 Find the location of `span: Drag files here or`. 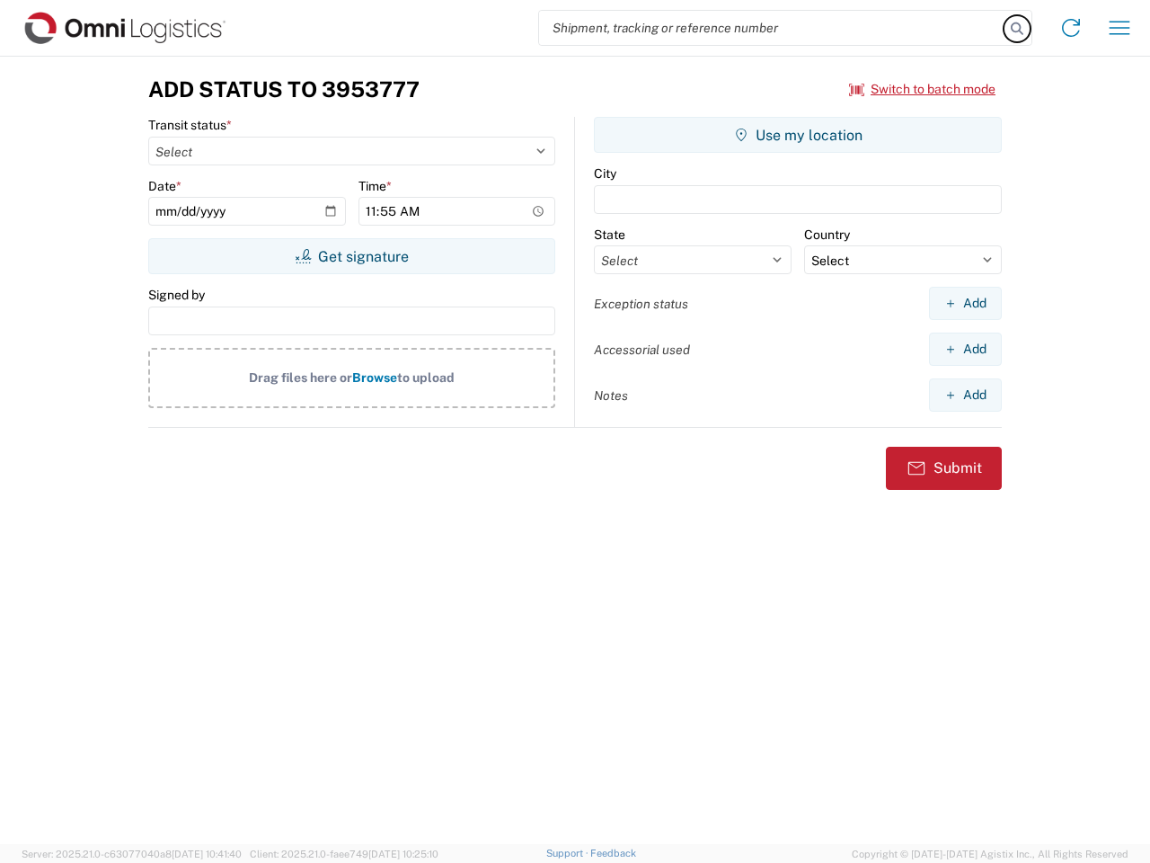

span: Drag files here or is located at coordinates (300, 377).